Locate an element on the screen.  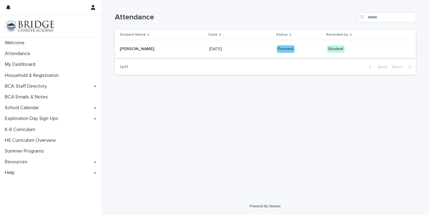
p: Welcome is located at coordinates (16, 43).